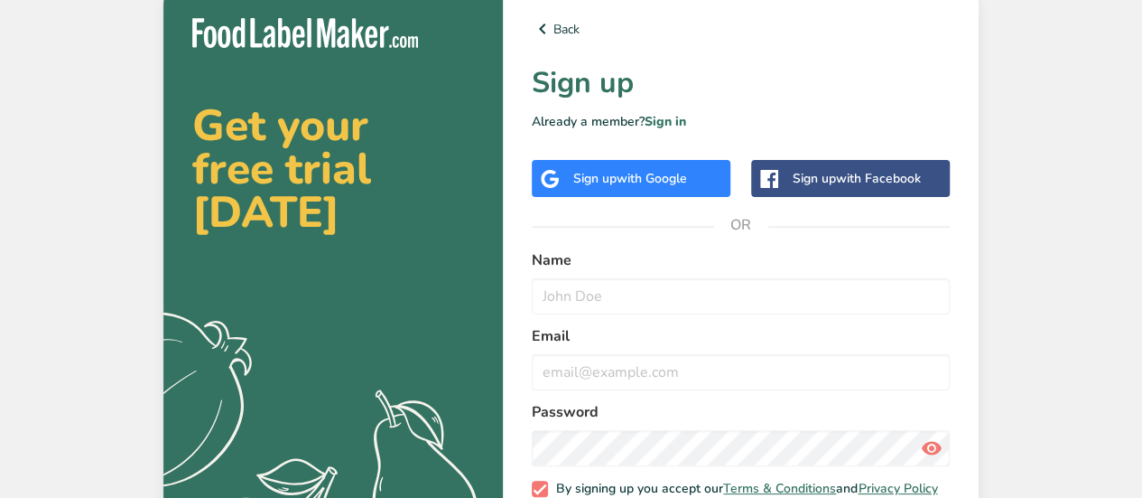 The width and height of the screenshot is (1142, 498). What do you see at coordinates (740, 121) in the screenshot?
I see `p: Already a member?` at bounding box center [740, 121].